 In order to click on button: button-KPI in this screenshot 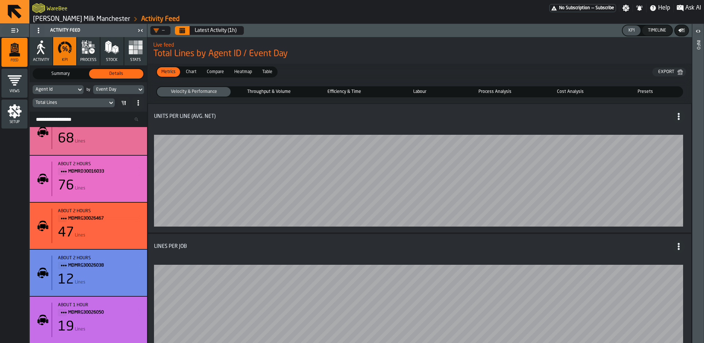, I will do `click(632, 30)`.